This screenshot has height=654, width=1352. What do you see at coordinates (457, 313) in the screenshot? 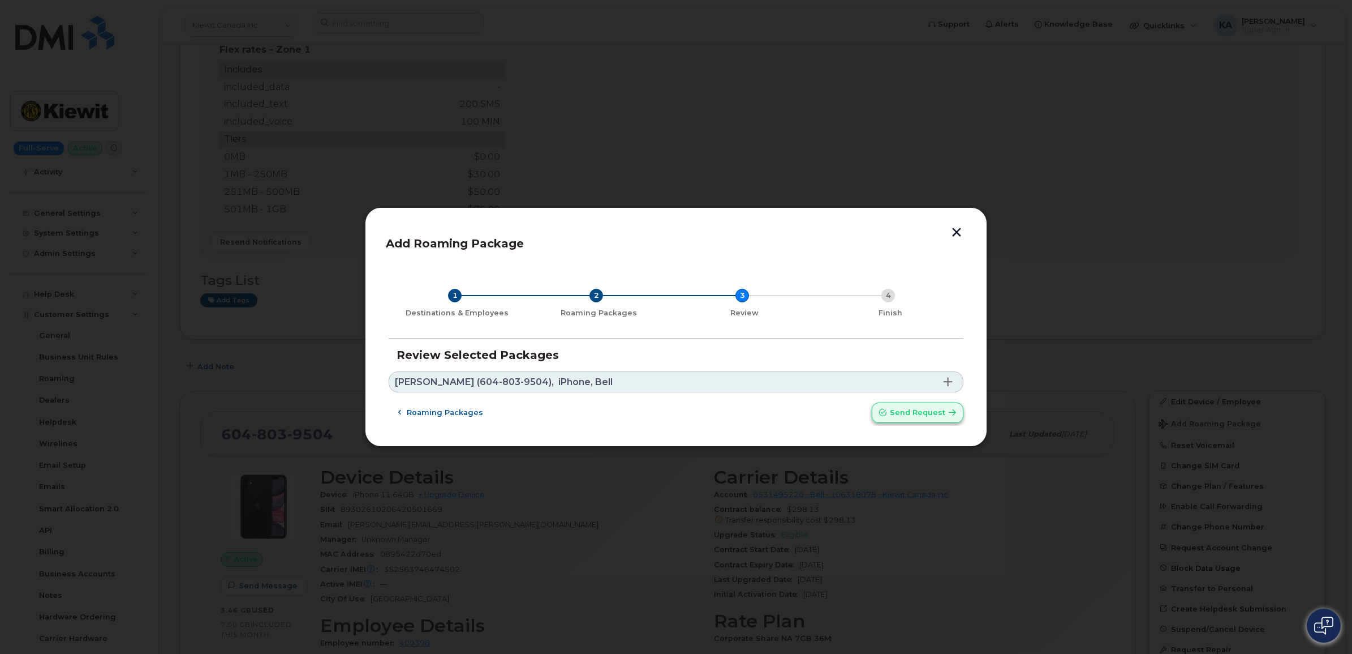
I see `div: Destinations & Employees` at bounding box center [457, 313].